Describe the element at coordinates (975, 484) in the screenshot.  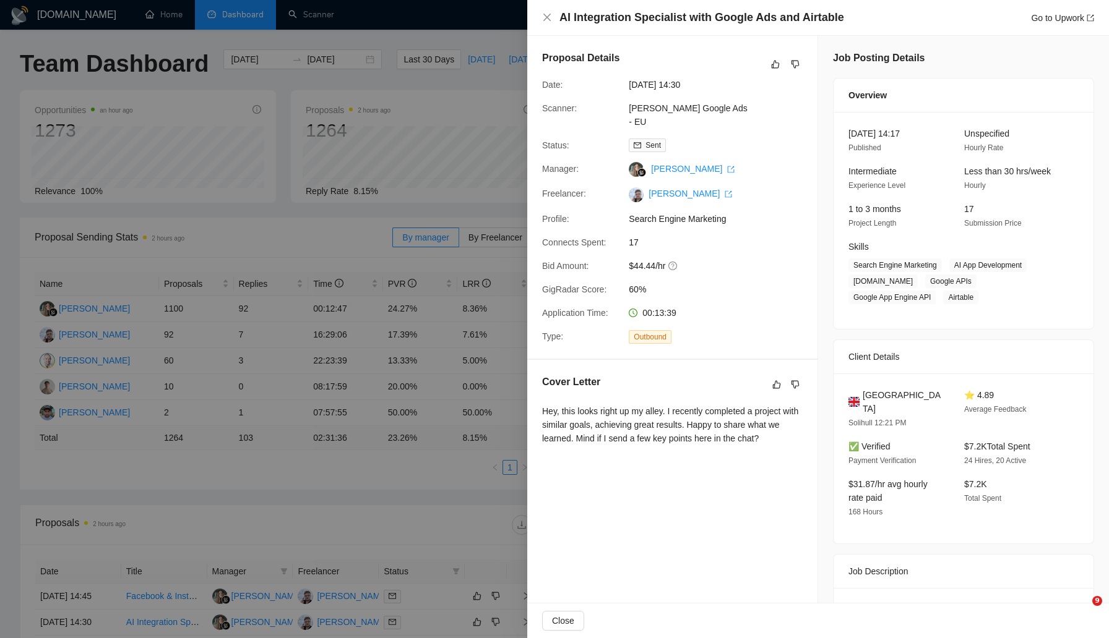
I see `span: $7.2K` at that location.